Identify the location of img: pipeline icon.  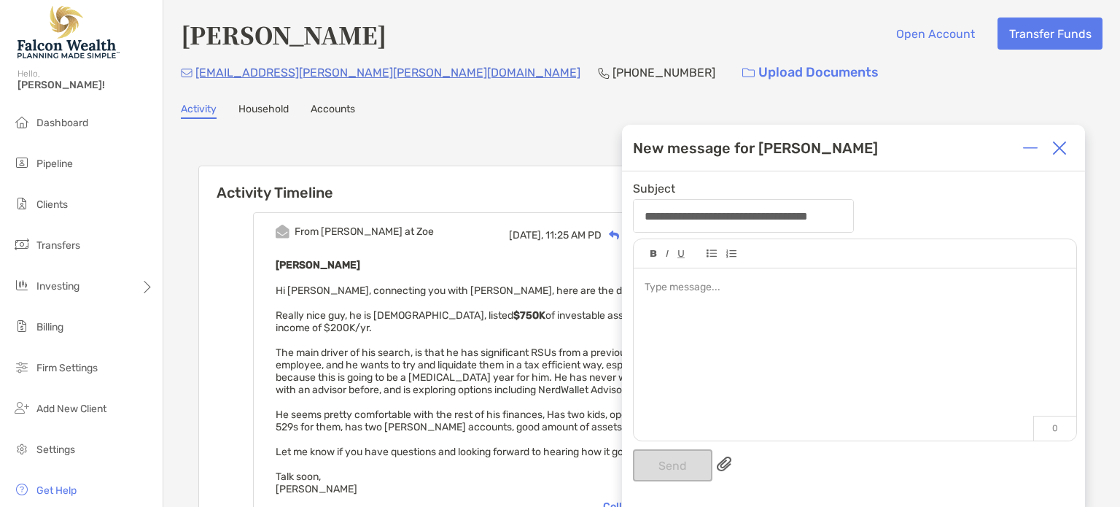
(22, 163).